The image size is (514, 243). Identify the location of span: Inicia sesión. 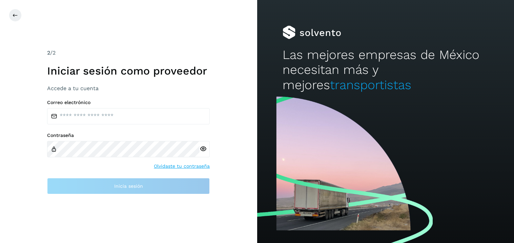
(128, 186).